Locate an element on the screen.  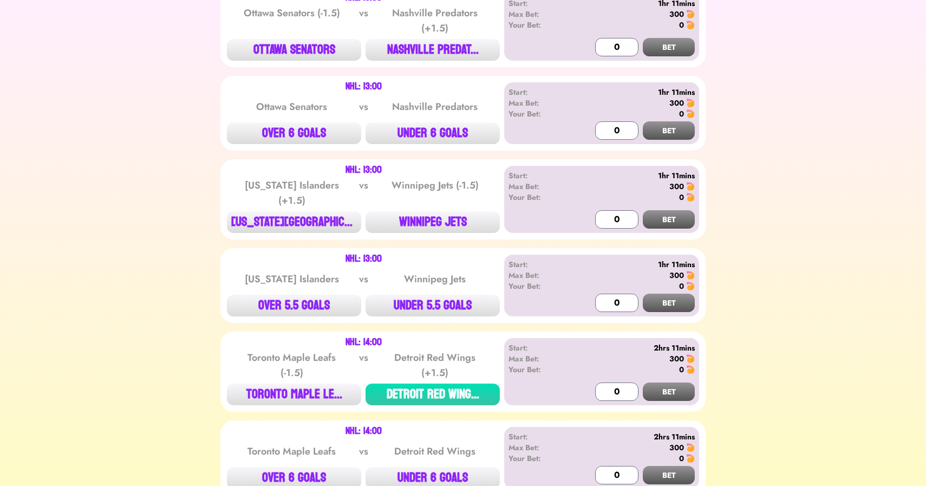
div: Detroit Red Wings is located at coordinates (435, 451).